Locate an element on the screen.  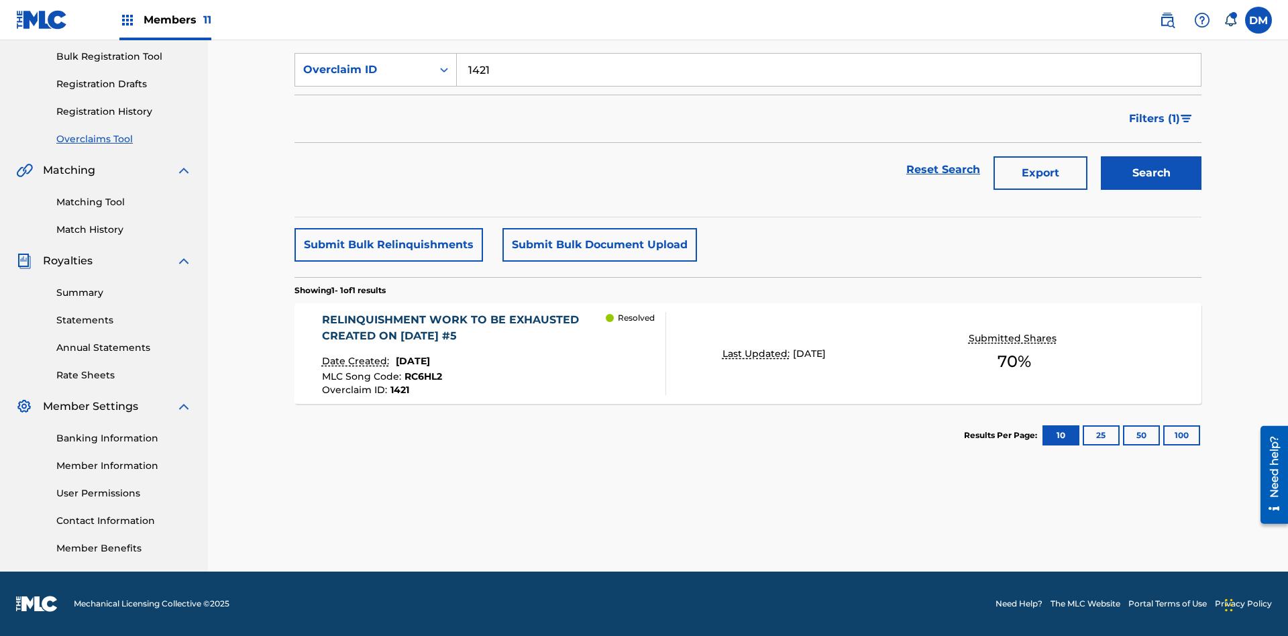
div: Overclaim ID is located at coordinates (364, 70).